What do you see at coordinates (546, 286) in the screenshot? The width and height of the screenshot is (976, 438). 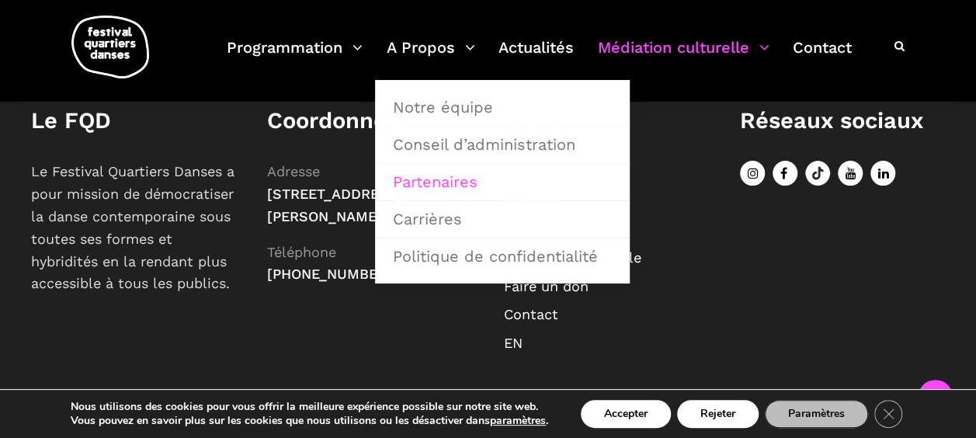 I see `a: Faire un don` at bounding box center [546, 286].